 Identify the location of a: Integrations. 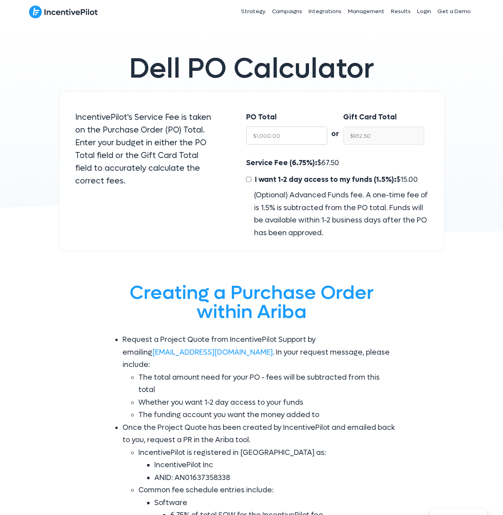
(325, 12).